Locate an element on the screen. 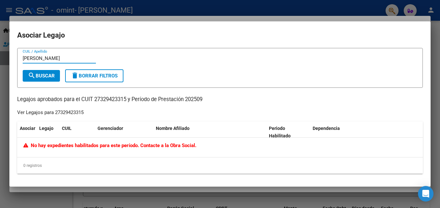 The height and width of the screenshot is (208, 440). div: Open Intercom Messenger is located at coordinates (425, 194).